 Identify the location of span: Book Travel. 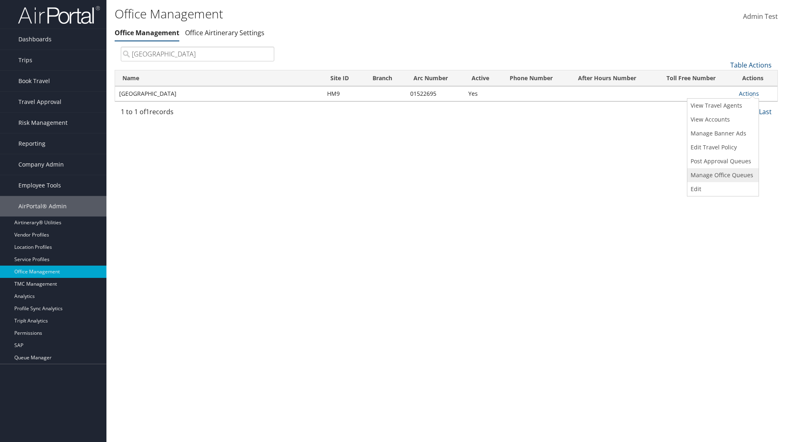
(34, 81).